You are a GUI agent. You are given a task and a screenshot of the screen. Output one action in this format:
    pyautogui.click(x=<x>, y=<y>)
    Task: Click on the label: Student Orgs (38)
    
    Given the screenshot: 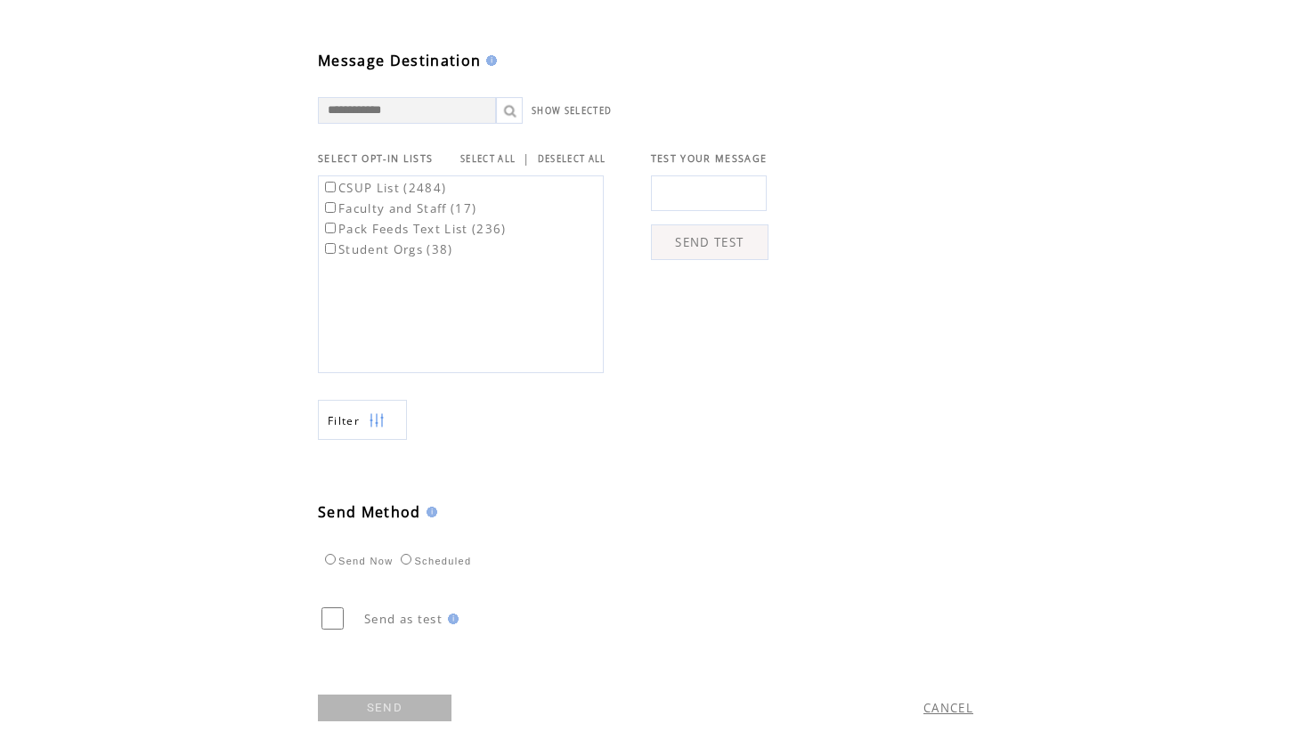 What is the action you would take?
    pyautogui.click(x=387, y=249)
    